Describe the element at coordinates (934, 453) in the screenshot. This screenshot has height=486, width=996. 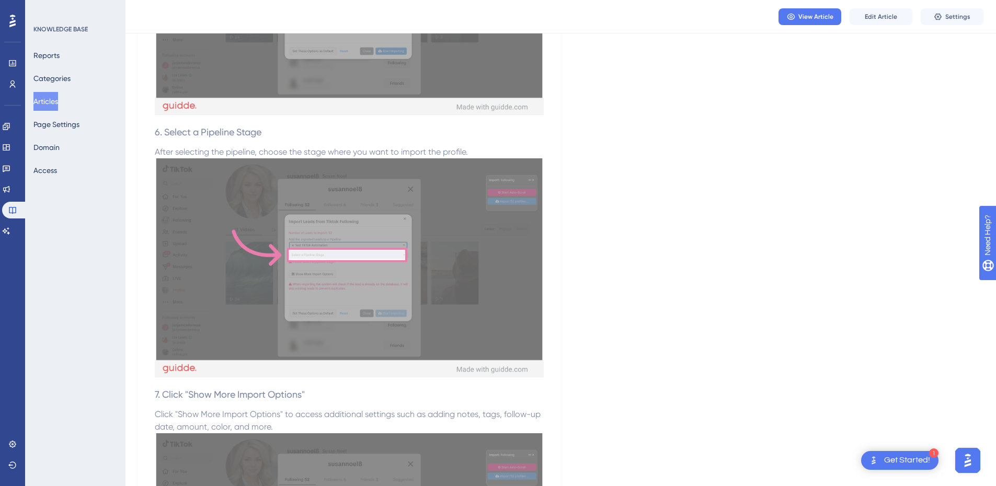
I see `div: 1` at that location.